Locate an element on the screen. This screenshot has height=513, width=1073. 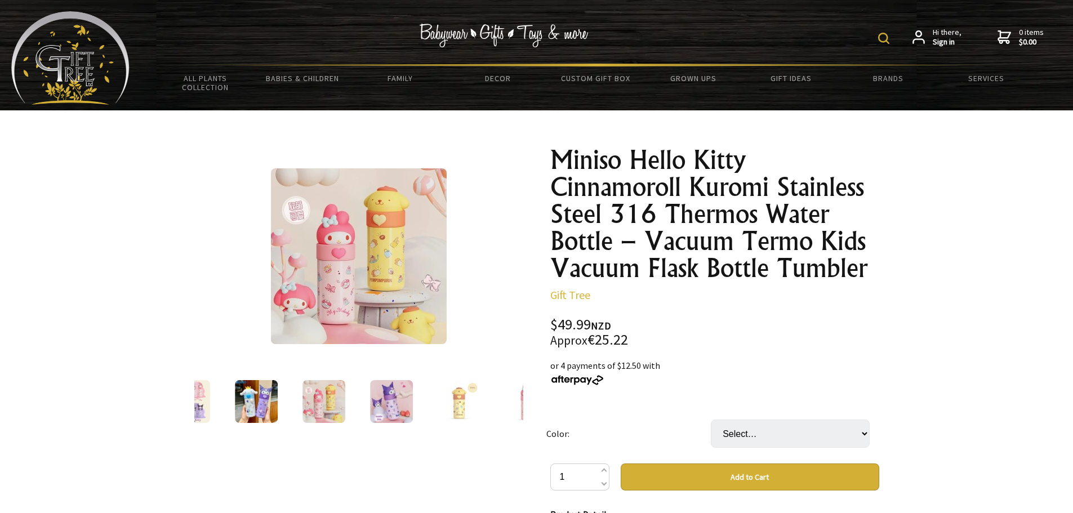
strong: Sign in is located at coordinates (947, 42).